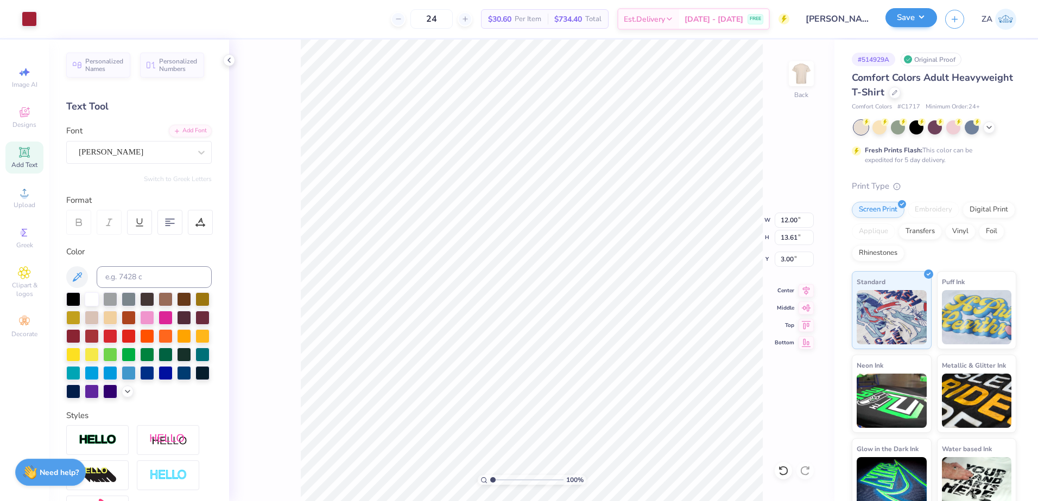 Image resolution: width=1038 pixels, height=501 pixels. What do you see at coordinates (974, 365) in the screenshot?
I see `span: Metallic & Glitter Ink` at bounding box center [974, 365].